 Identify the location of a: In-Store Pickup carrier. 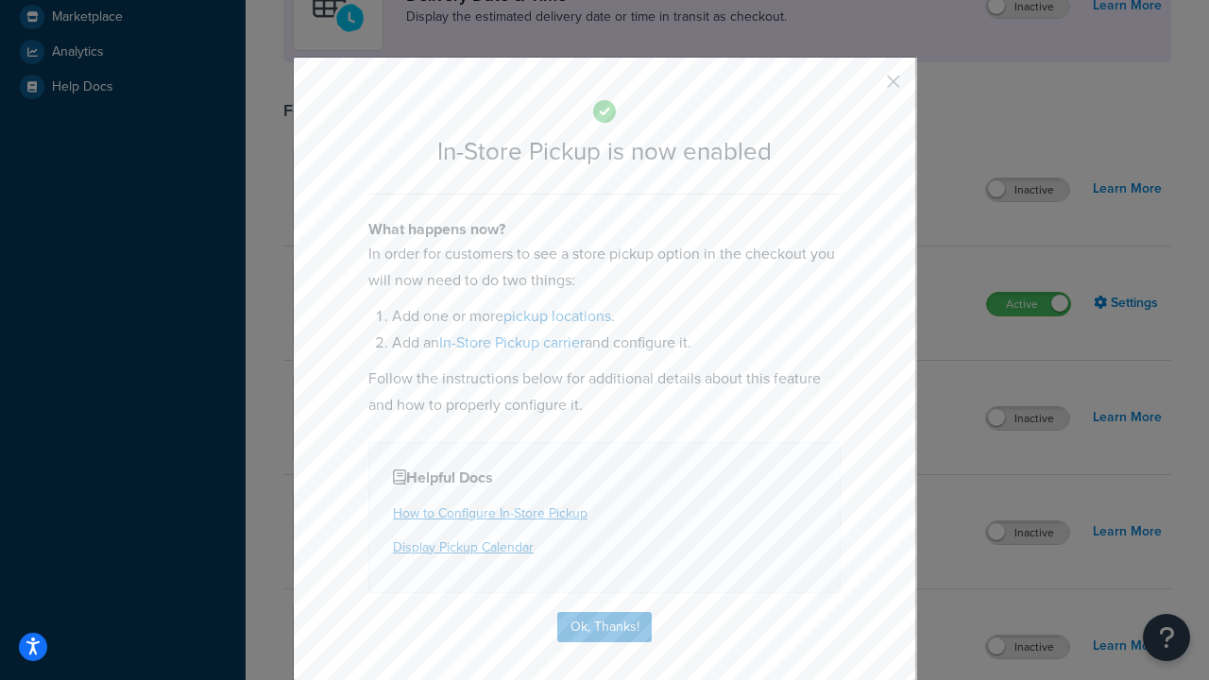
(512, 342).